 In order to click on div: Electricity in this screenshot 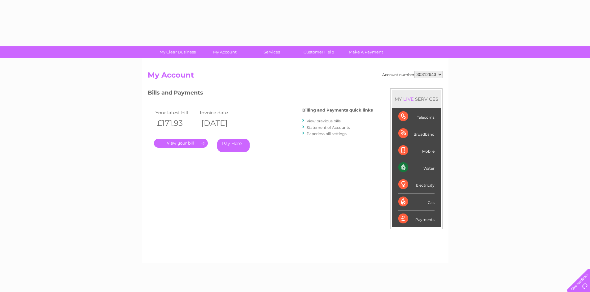, I will do `click(416, 185)`.